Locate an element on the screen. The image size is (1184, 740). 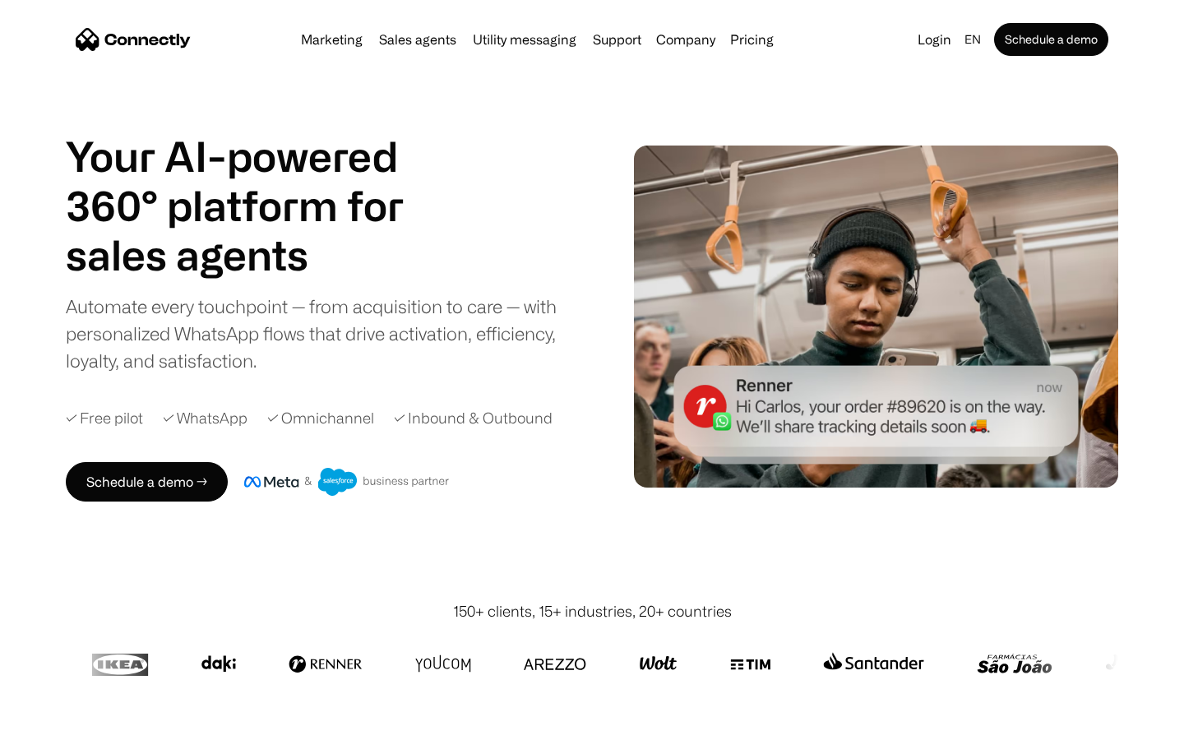
img: Meta and Salesforce business partner badge. is located at coordinates (347, 482).